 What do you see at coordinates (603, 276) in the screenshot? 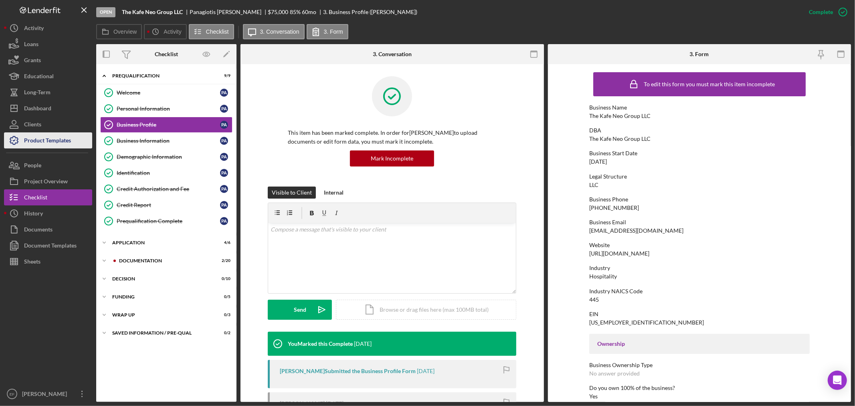
I see `div: Hospitality` at bounding box center [603, 276].